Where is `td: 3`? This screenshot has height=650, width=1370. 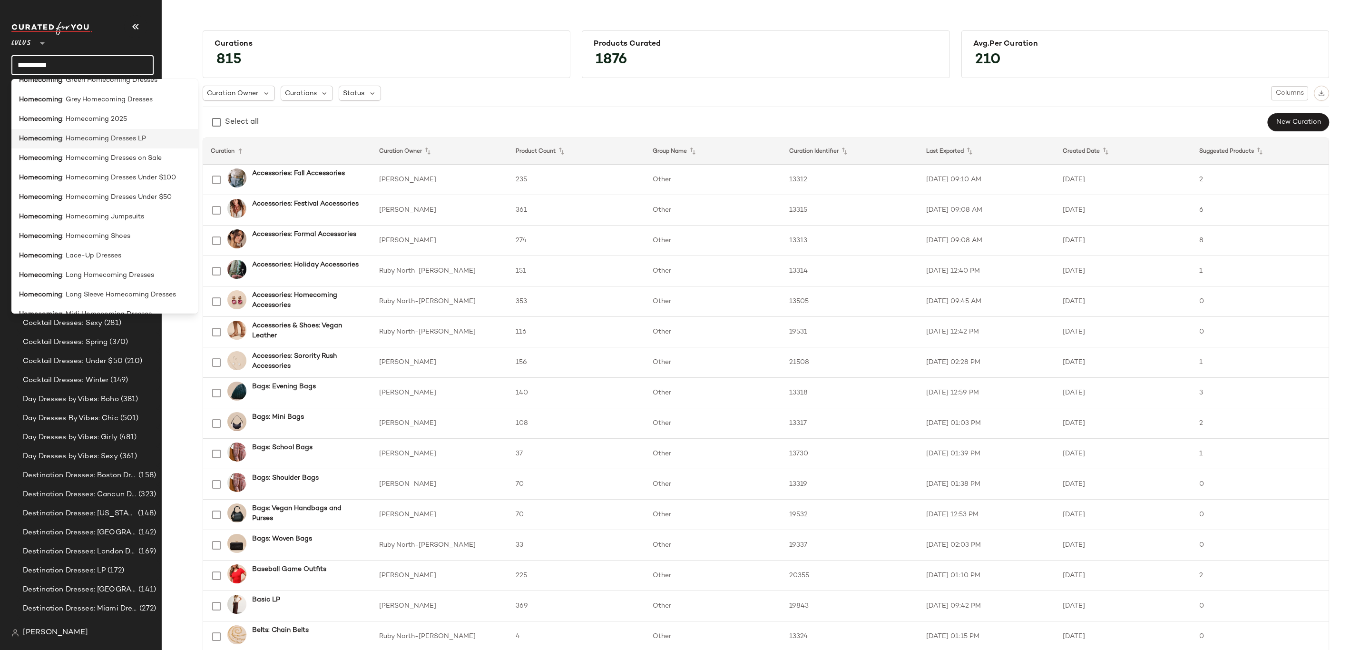 td: 3 is located at coordinates (1260, 393).